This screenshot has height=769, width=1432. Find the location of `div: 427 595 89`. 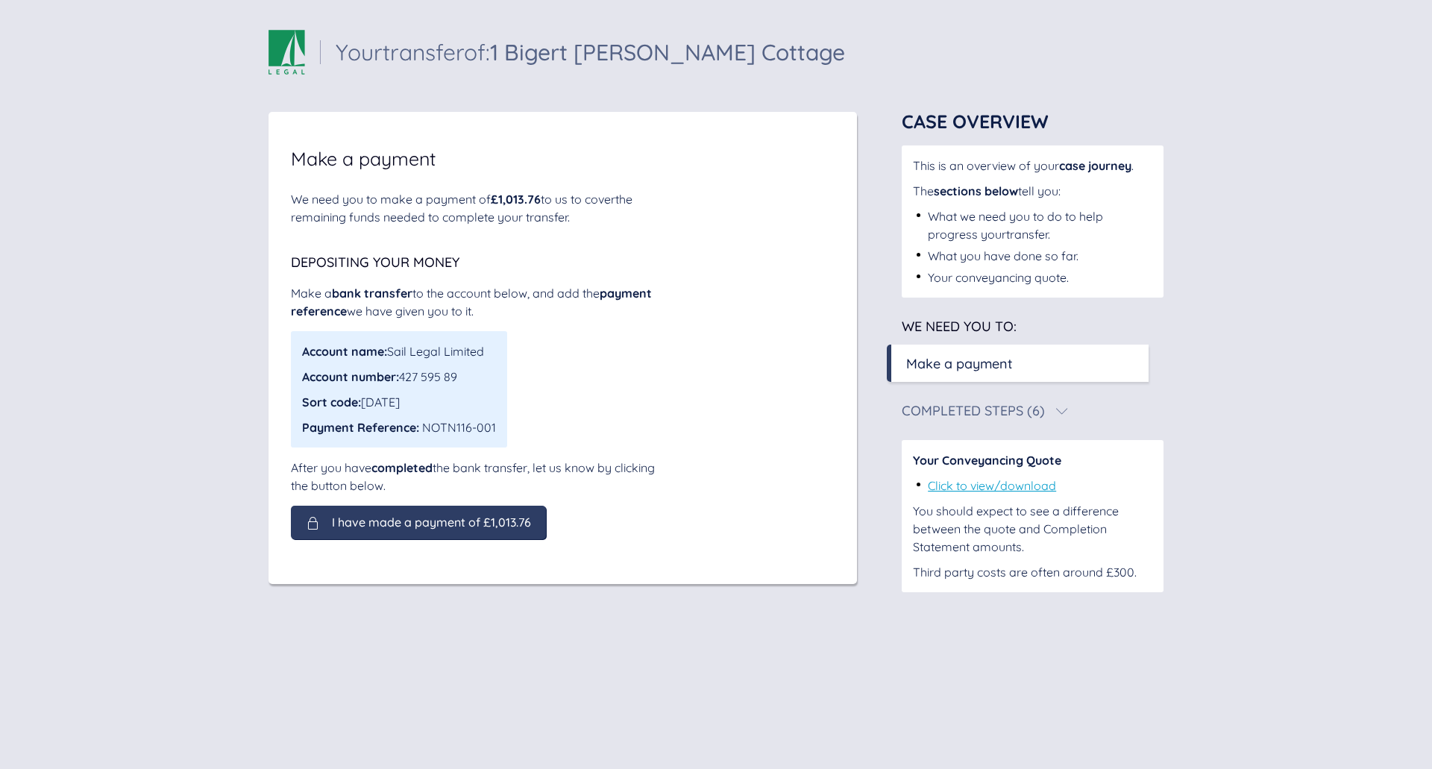

div: 427 595 89 is located at coordinates (399, 377).